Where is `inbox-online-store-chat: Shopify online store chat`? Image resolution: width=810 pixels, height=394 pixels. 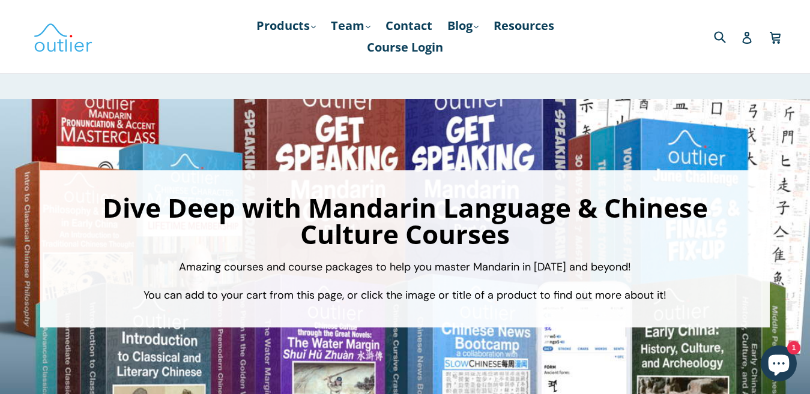 inbox-online-store-chat: Shopify online store chat is located at coordinates (779, 365).